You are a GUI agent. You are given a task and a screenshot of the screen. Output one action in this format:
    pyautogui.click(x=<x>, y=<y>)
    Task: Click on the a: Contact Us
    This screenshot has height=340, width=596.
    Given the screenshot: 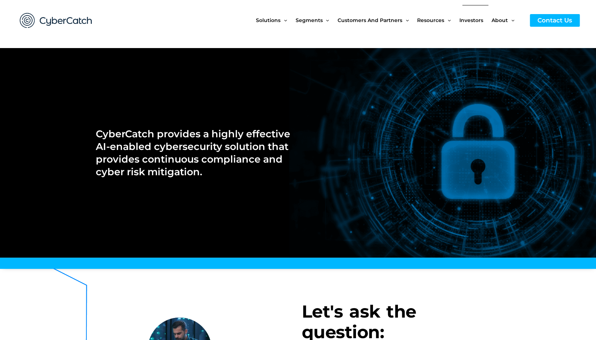 What is the action you would take?
    pyautogui.click(x=555, y=20)
    